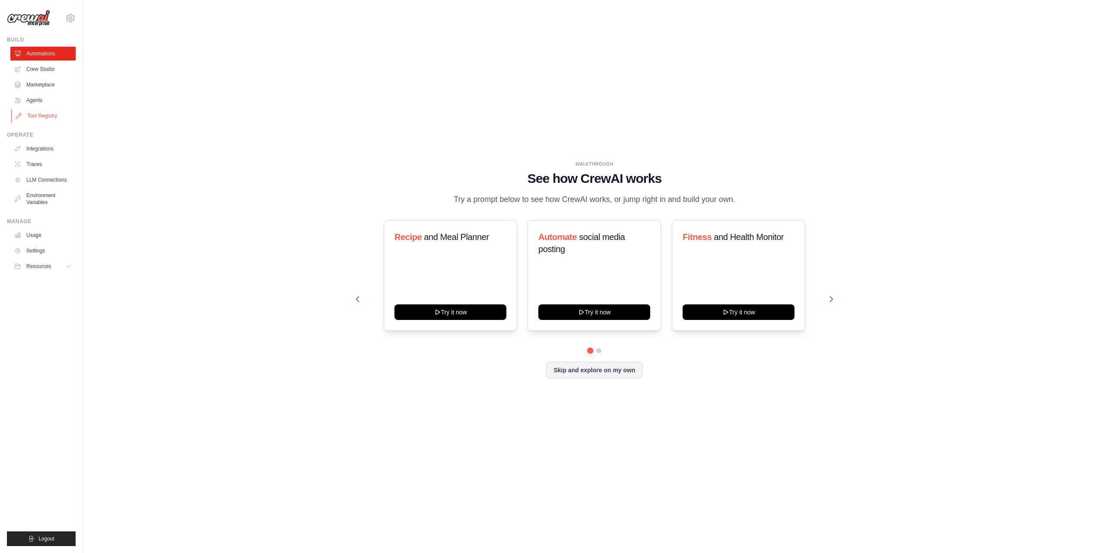 This screenshot has width=1106, height=553. I want to click on span: social media posting, so click(582, 243).